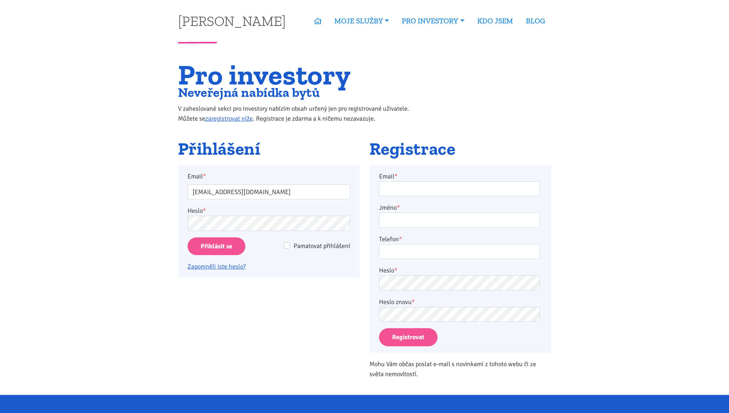 The height and width of the screenshot is (413, 729). I want to click on a: Zapomněli jste heslo?, so click(217, 266).